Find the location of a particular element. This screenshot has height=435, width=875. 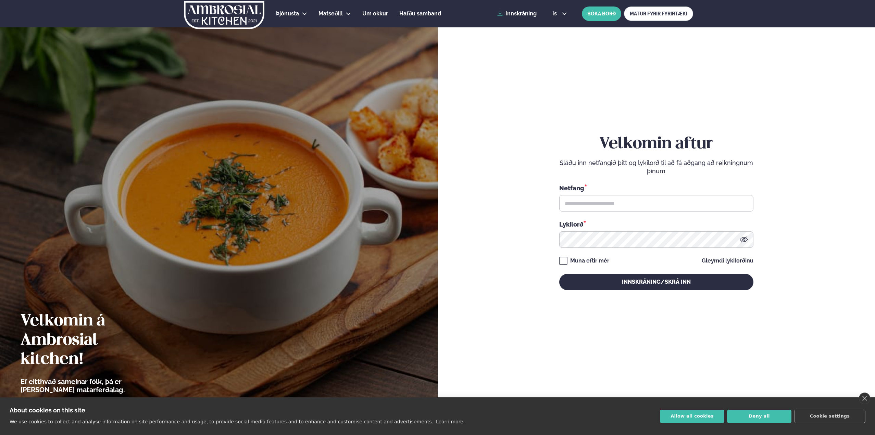

span: Matseðill is located at coordinates (330, 13).